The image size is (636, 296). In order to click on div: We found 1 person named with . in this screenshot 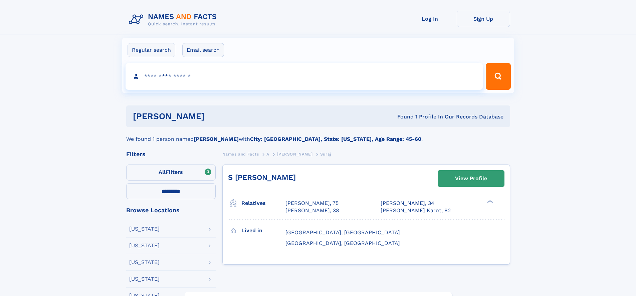, I will do `click(318, 135)`.